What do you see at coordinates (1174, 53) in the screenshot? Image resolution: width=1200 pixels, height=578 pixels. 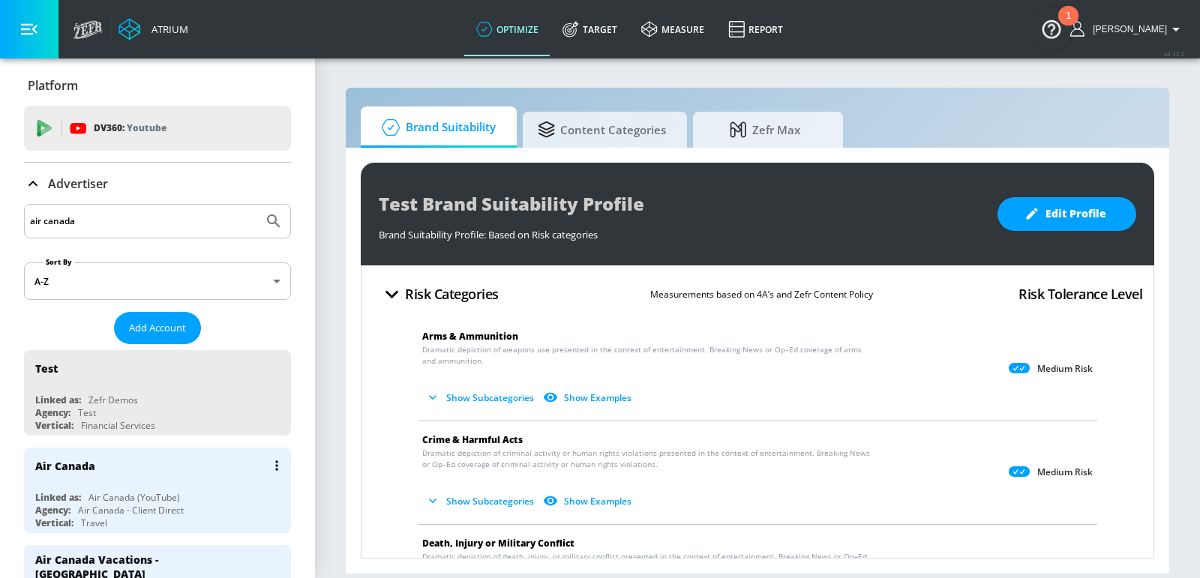 I see `span: v 4.32.0` at bounding box center [1174, 53].